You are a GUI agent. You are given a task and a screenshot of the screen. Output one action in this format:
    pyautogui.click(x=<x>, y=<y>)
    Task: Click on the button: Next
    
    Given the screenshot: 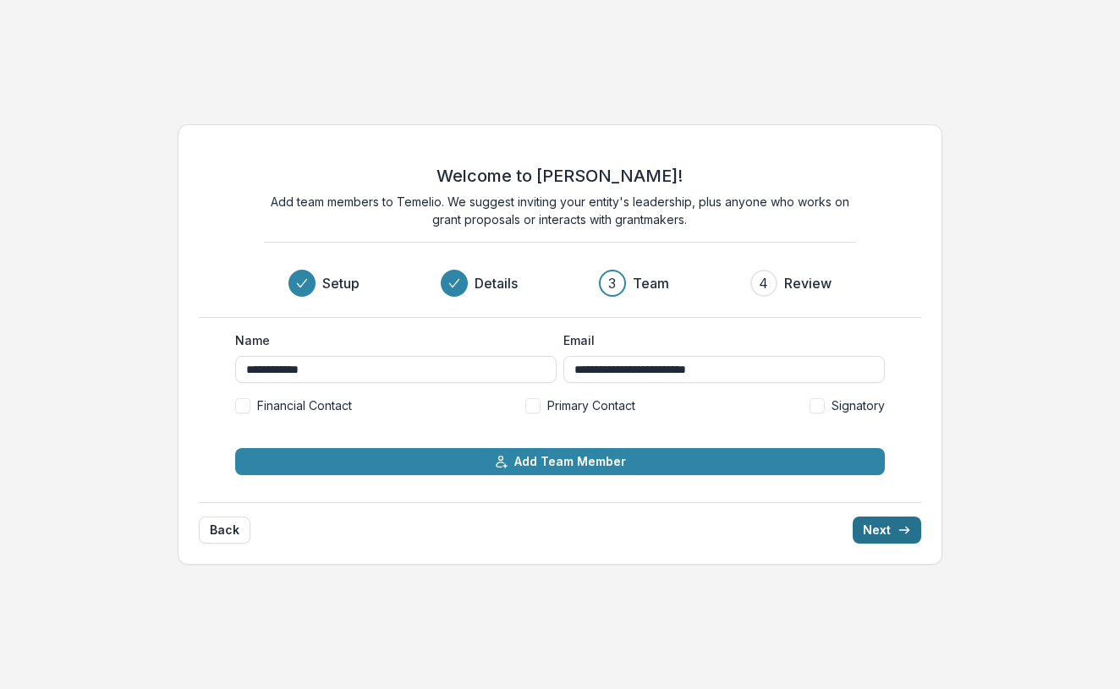 What is the action you would take?
    pyautogui.click(x=886, y=530)
    